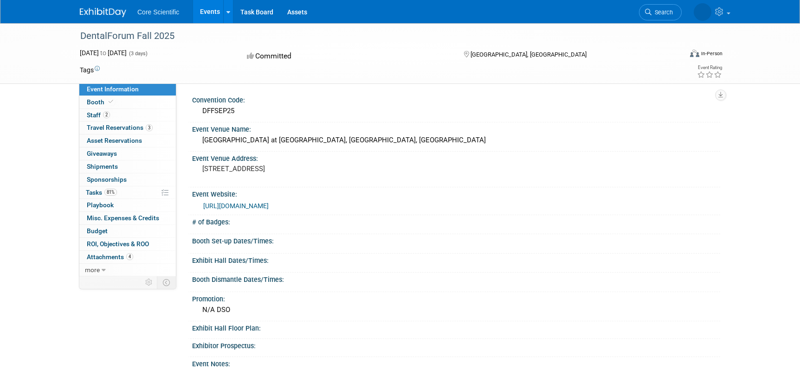 The width and height of the screenshot is (800, 376). I want to click on div: Event Website:, so click(456, 193).